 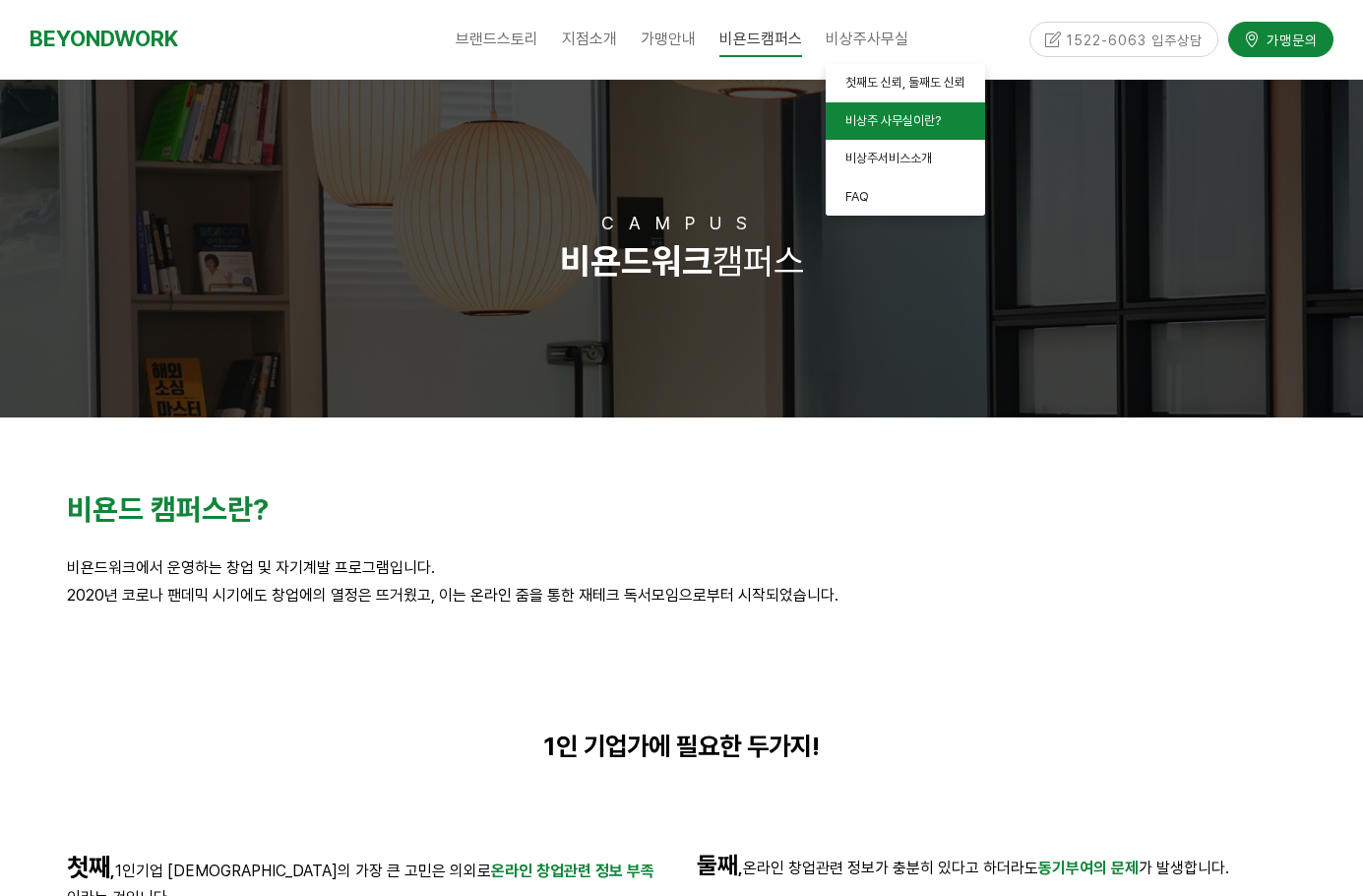 I want to click on strong: 둘째, so click(x=718, y=864).